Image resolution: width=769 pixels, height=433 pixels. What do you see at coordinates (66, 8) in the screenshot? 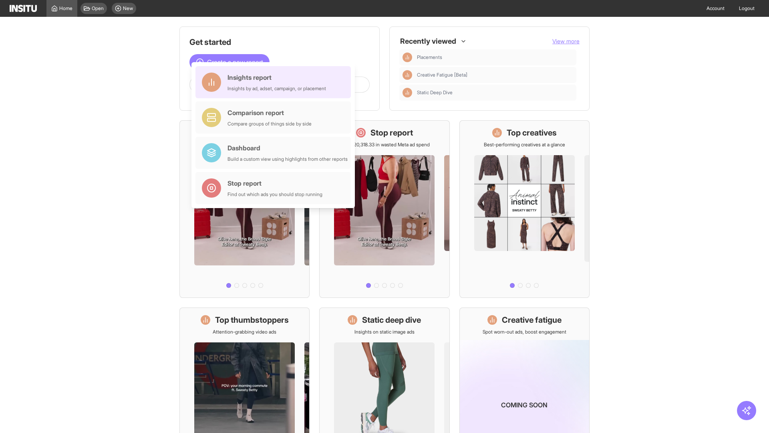
I see `span: Home` at bounding box center [66, 8].